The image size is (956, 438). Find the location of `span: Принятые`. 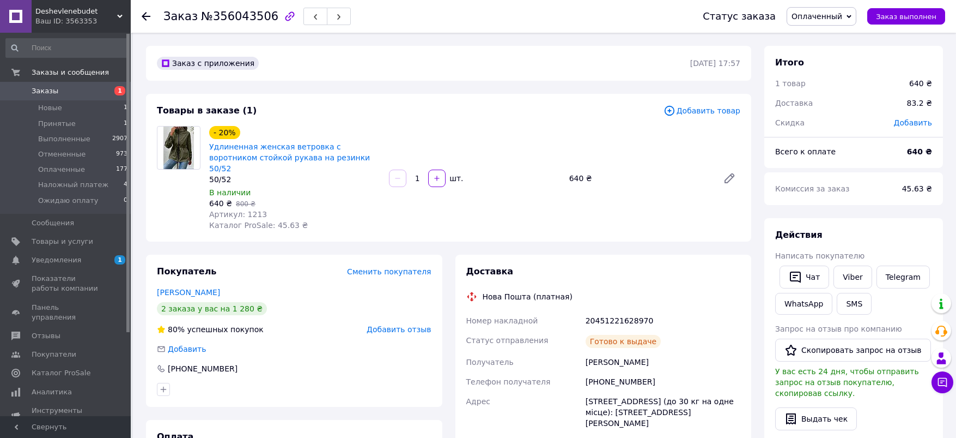

span: Принятые is located at coordinates (57, 124).